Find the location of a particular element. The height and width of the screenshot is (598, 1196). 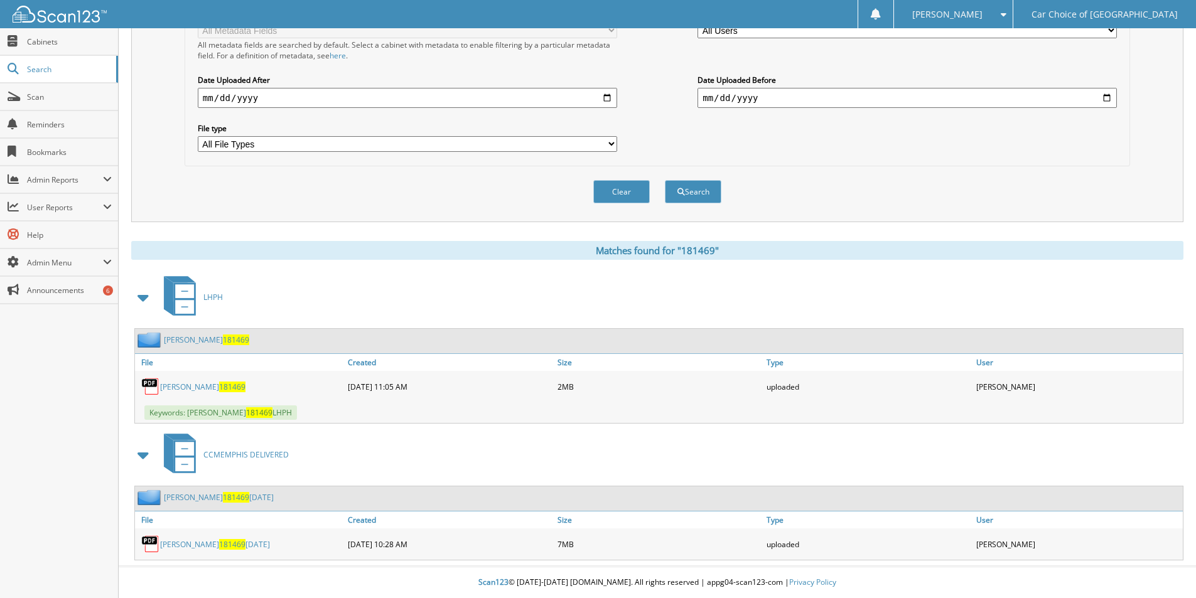

span: Reminders is located at coordinates (69, 124).